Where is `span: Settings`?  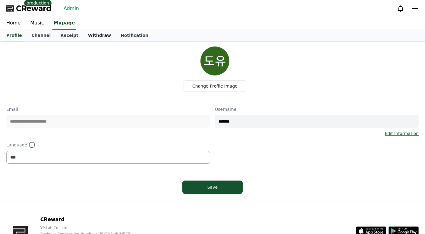 span: Settings is located at coordinates (96, 202).